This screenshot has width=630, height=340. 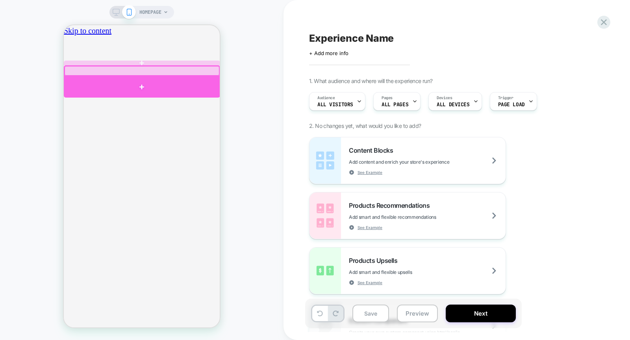 What do you see at coordinates (506, 98) in the screenshot?
I see `span: Trigger` at bounding box center [506, 98].